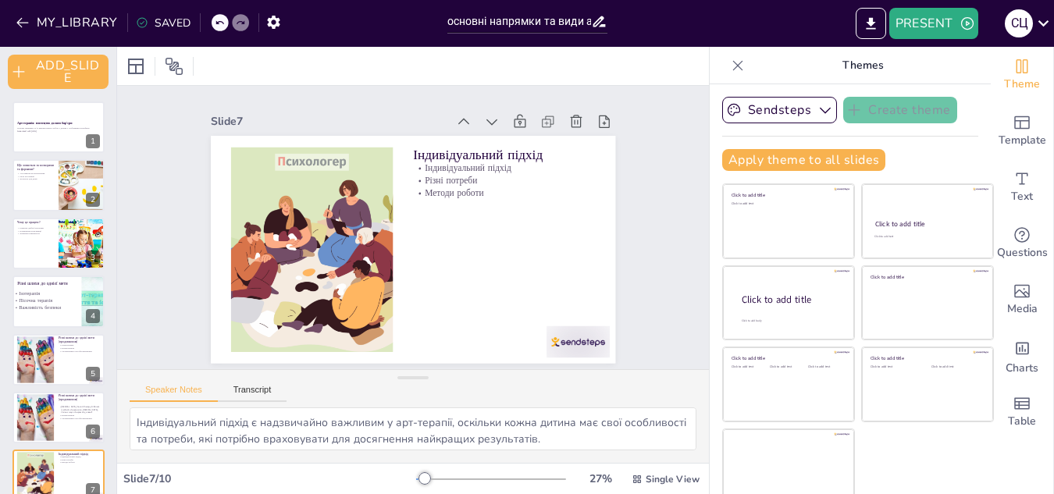 The image size is (1054, 494). Describe the element at coordinates (1022, 84) in the screenshot. I see `span: Theme` at that location.